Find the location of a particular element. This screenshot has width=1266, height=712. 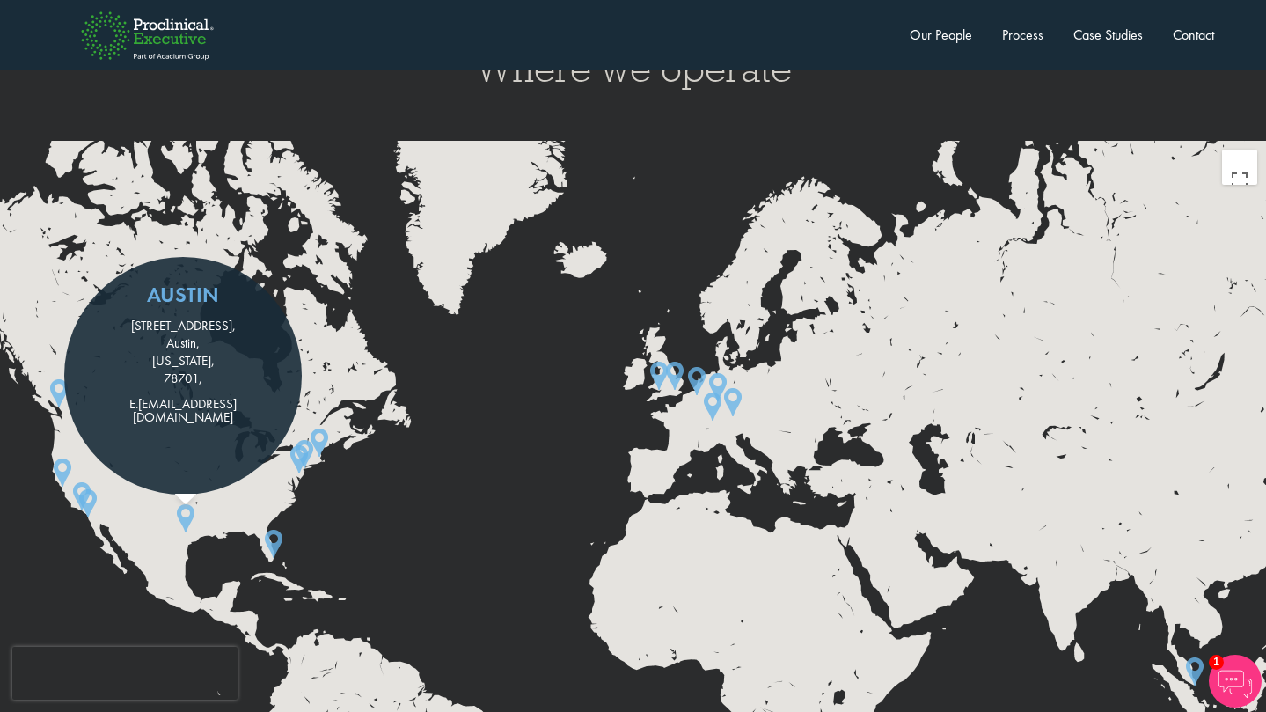

a: Process is located at coordinates (1023, 34).